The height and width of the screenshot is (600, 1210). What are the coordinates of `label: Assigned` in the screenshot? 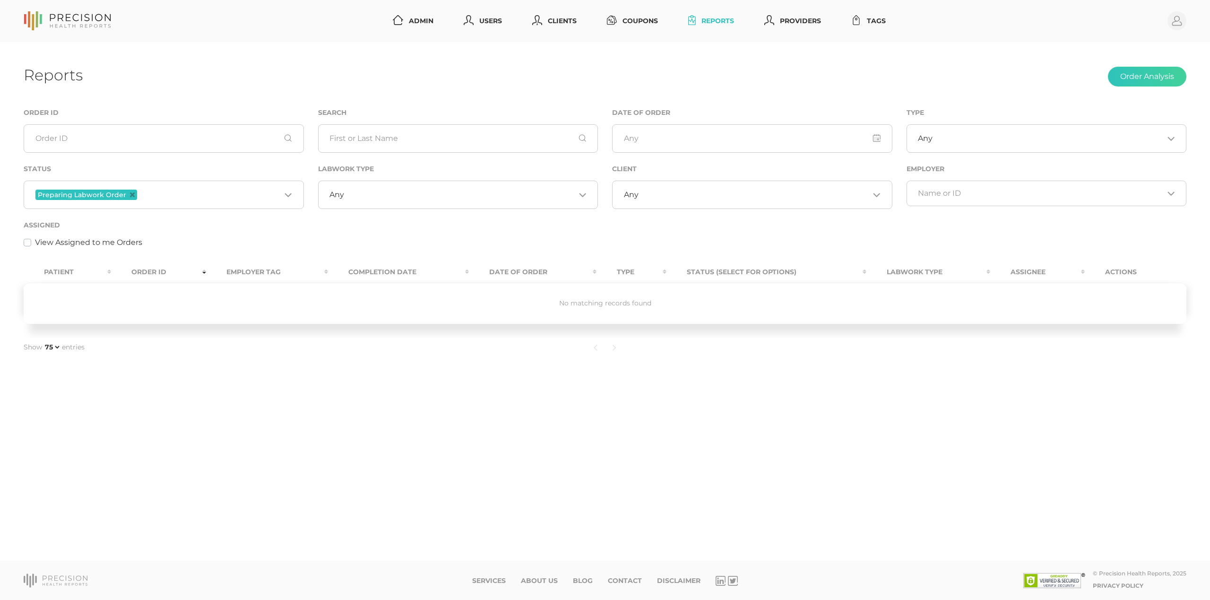 It's located at (42, 225).